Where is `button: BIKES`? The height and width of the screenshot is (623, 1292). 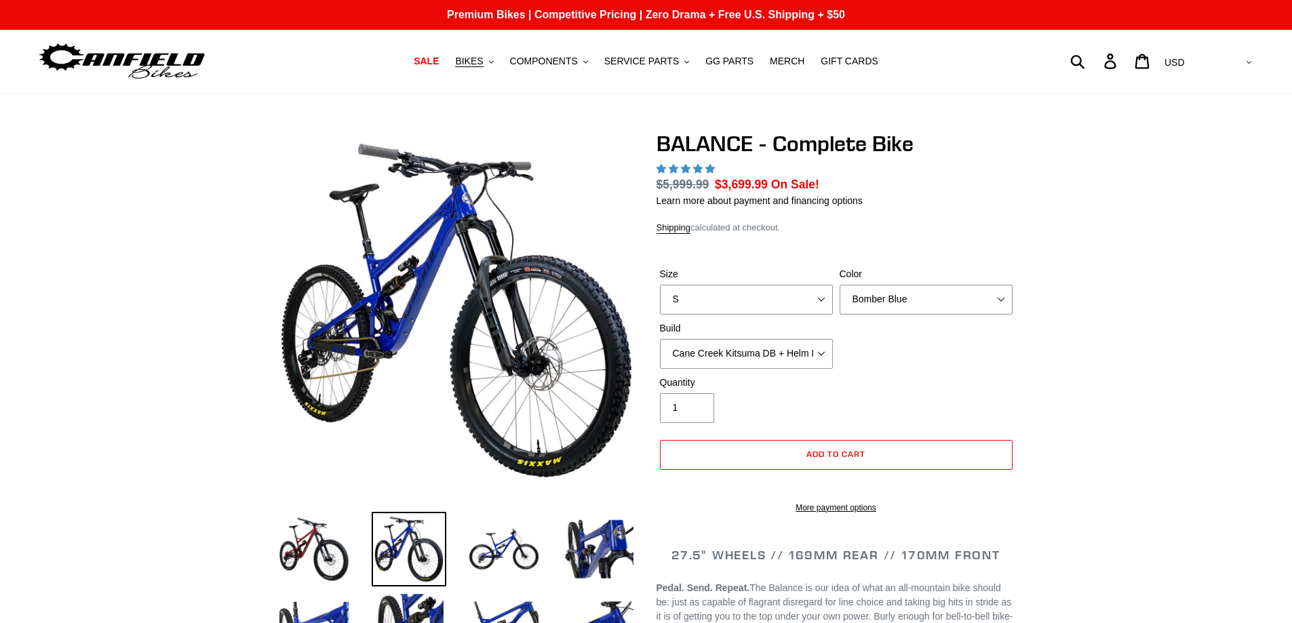 button: BIKES is located at coordinates (474, 61).